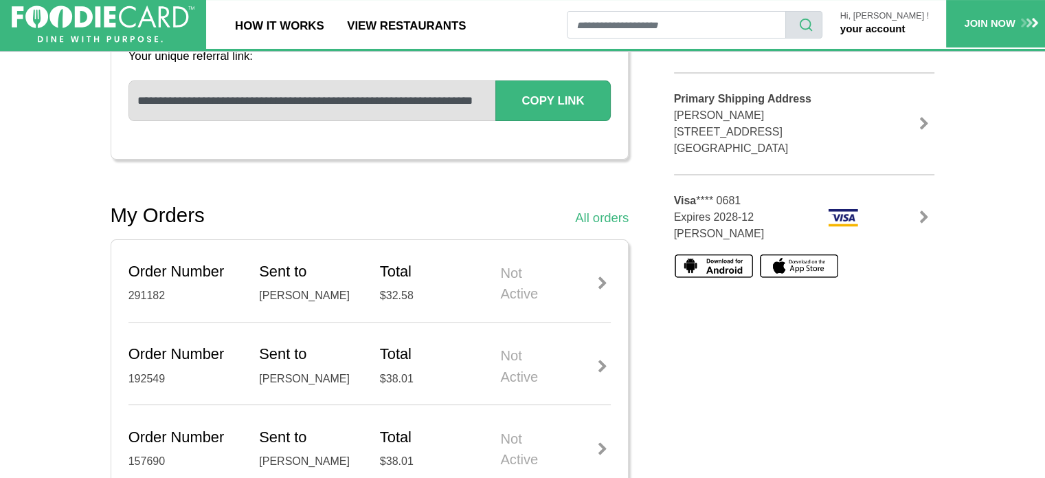 Image resolution: width=1045 pixels, height=478 pixels. Describe the element at coordinates (103, 24) in the screenshot. I see `img: FoodieCard; Eat, Drink, Save, Donate` at that location.